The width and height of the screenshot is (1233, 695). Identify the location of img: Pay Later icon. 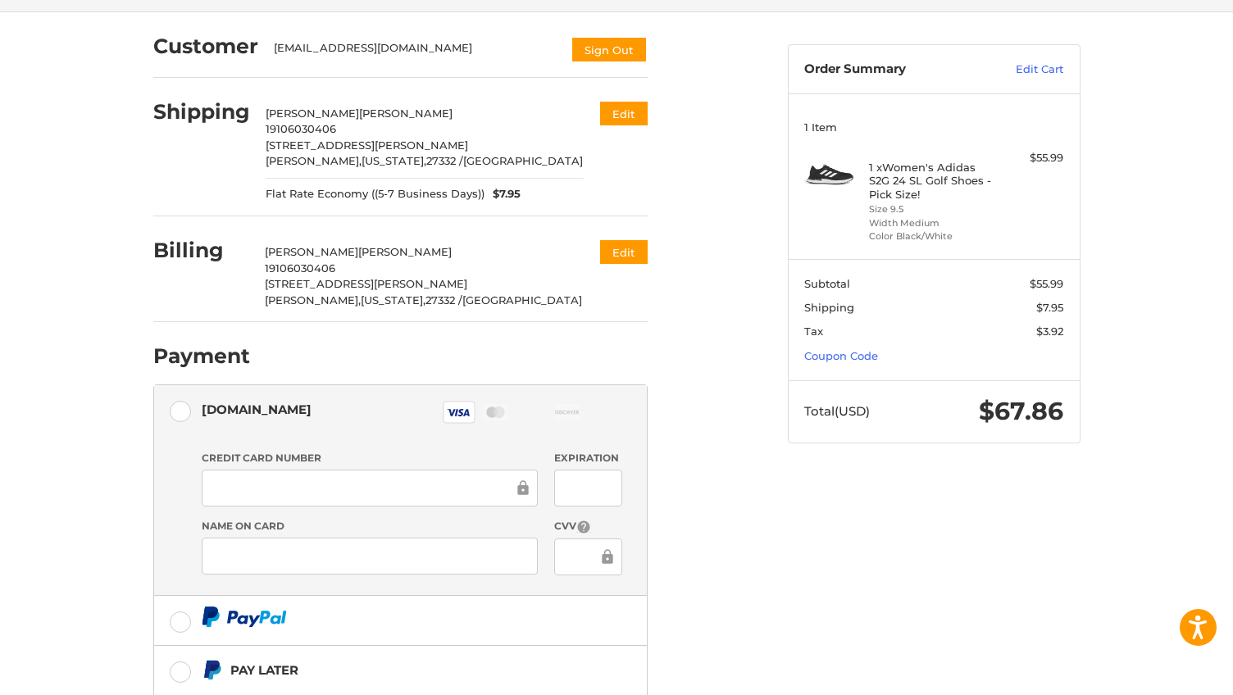
(211, 670).